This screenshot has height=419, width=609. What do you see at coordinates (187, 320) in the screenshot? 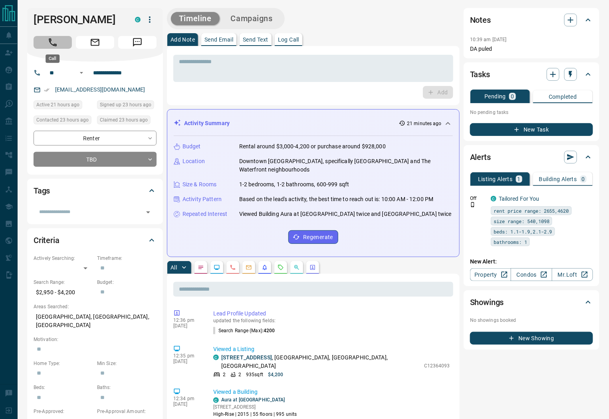
I see `p: 12:36 pm` at bounding box center [187, 320].